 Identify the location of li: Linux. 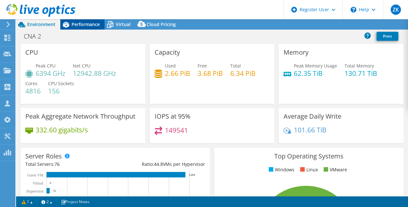
(309, 170).